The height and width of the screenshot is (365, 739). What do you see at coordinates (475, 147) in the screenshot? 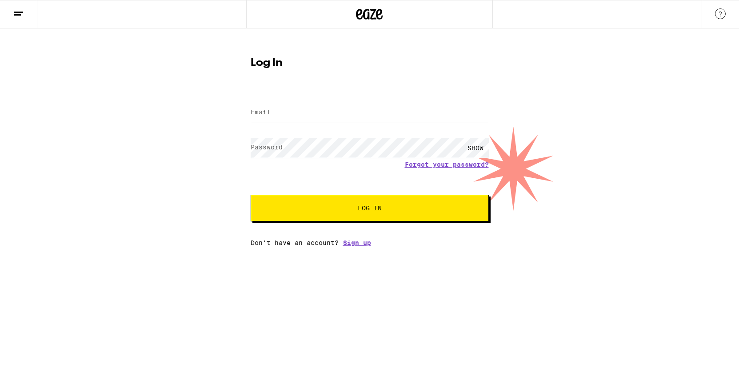
I see `div: SHOW` at bounding box center [475, 147].